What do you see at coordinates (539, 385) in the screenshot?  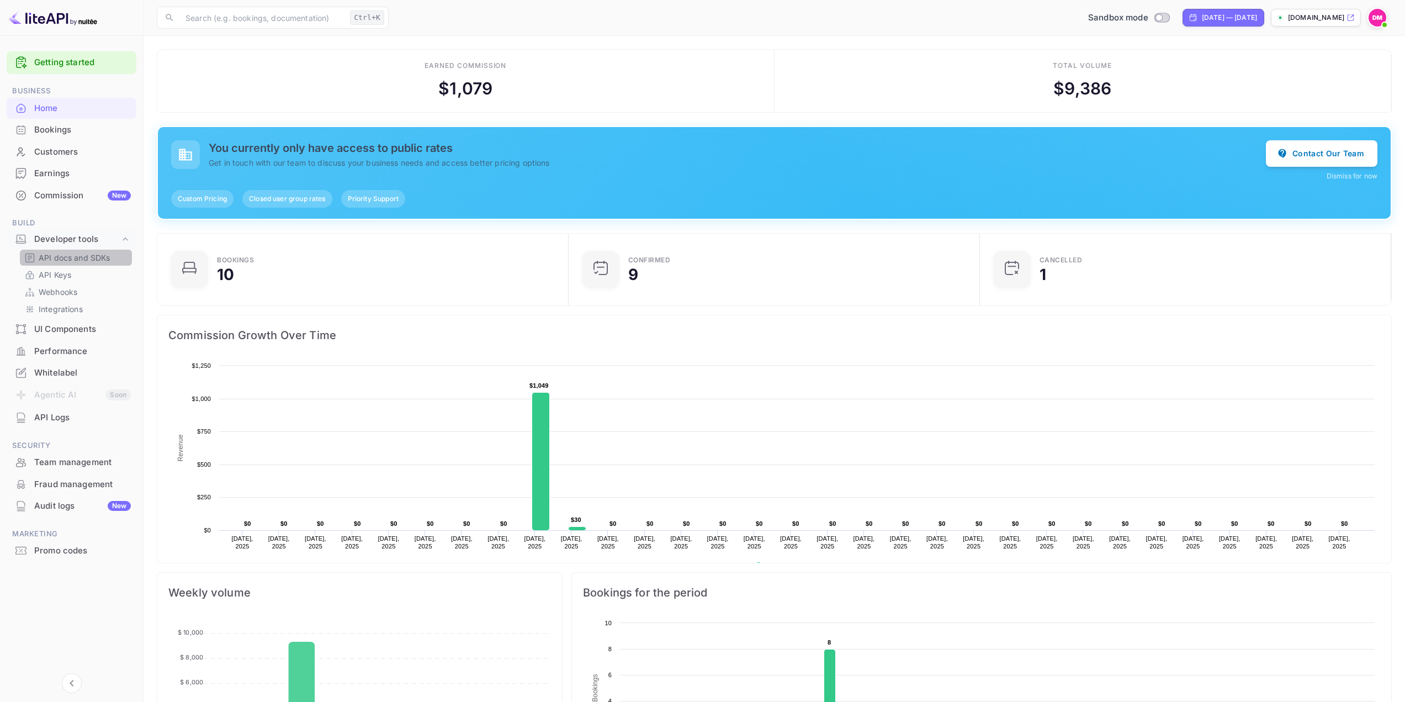 I see `text: $1,049` at bounding box center [539, 385].